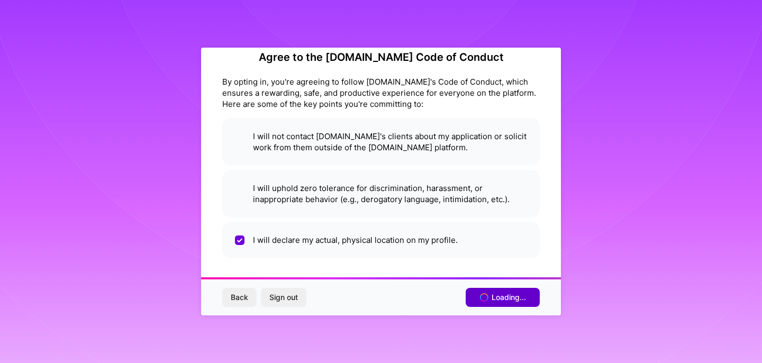 This screenshot has height=363, width=762. I want to click on span: Back, so click(239, 297).